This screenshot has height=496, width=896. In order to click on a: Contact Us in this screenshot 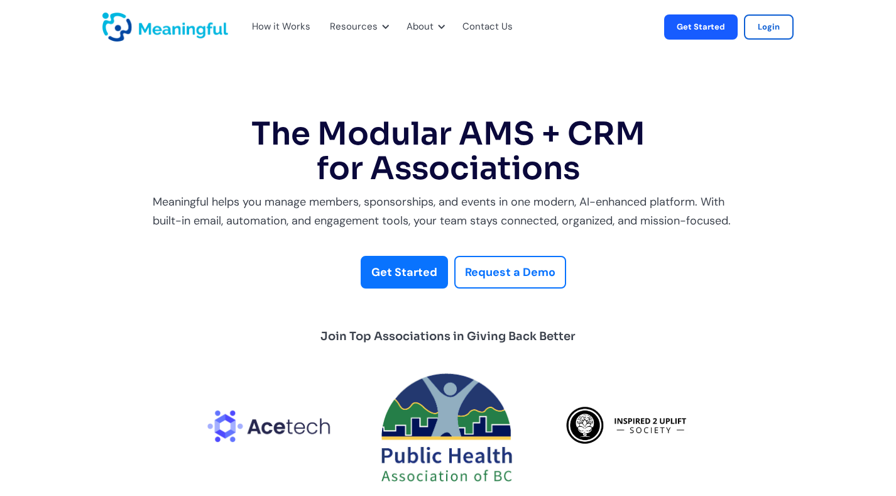, I will do `click(488, 27)`.